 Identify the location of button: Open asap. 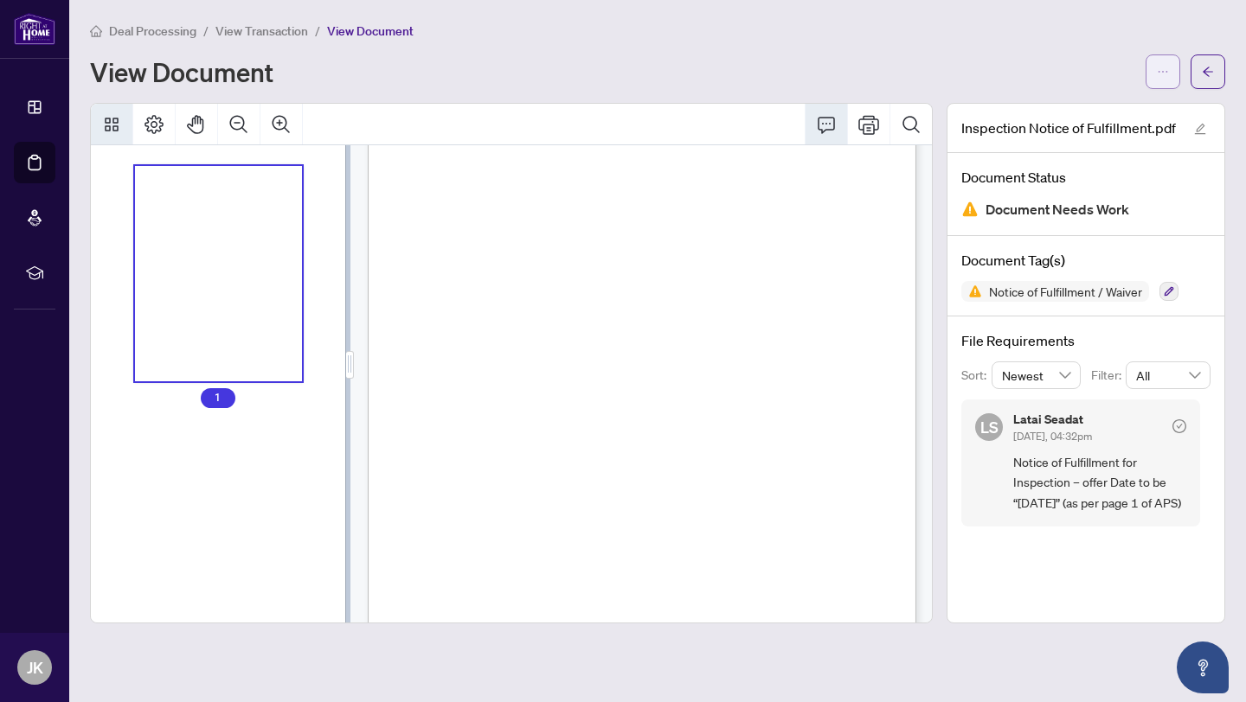
(1202, 668).